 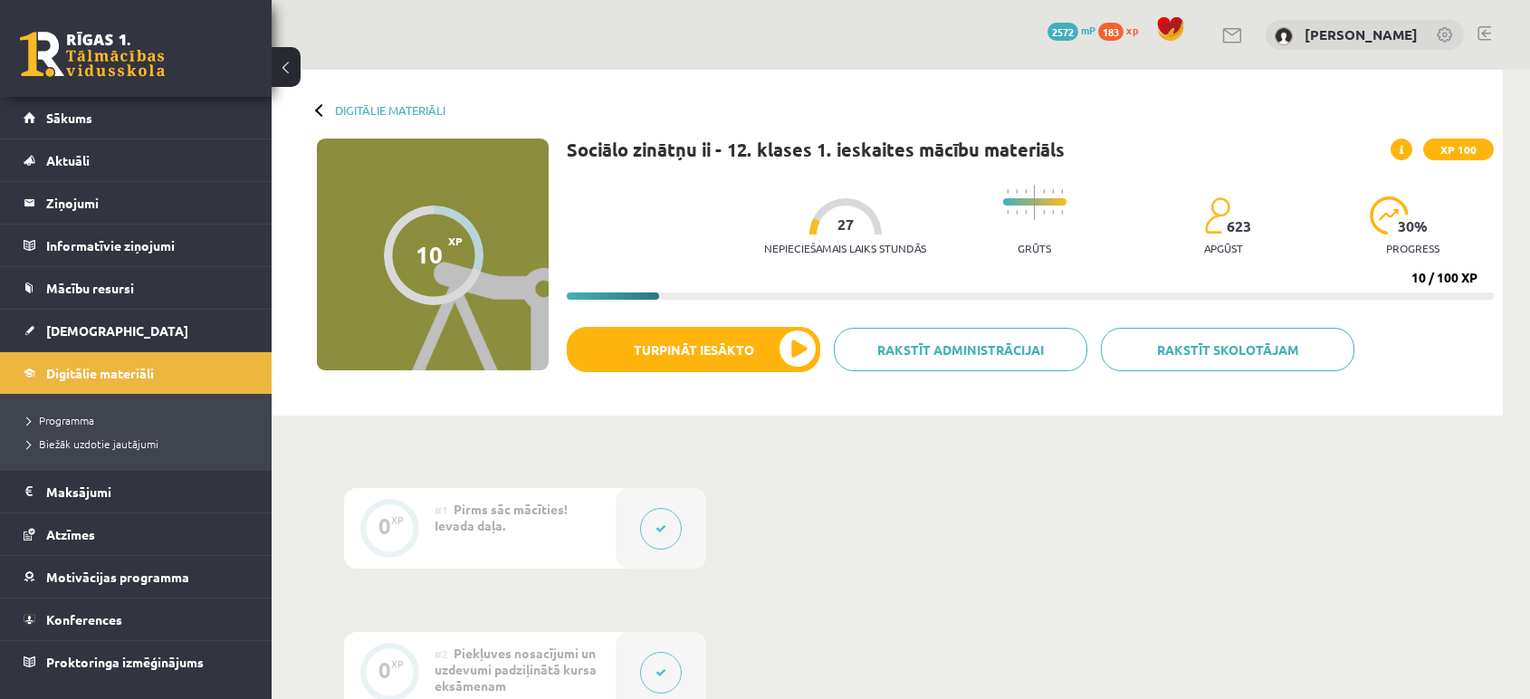 What do you see at coordinates (1459, 149) in the screenshot?
I see `span: XP 100` at bounding box center [1459, 149].